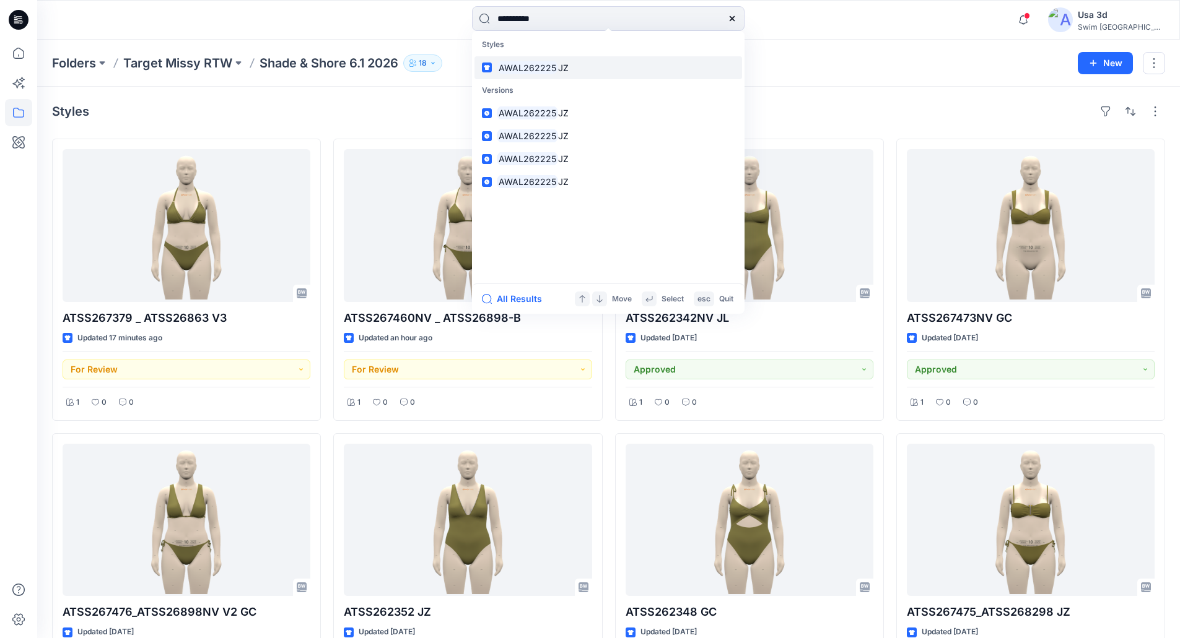 The height and width of the screenshot is (638, 1180). Describe the element at coordinates (1030, 225) in the screenshot. I see `a: ATSS267473NV GC` at that location.